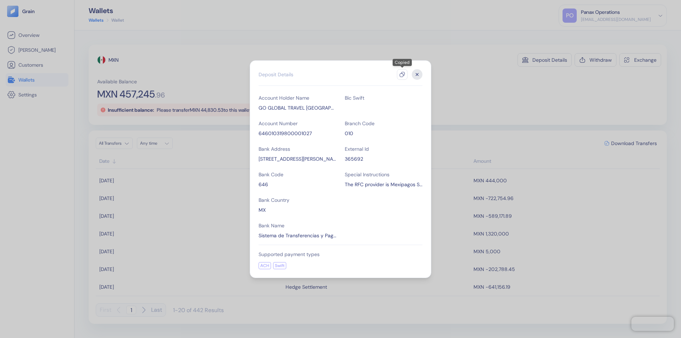 This screenshot has width=681, height=338. What do you see at coordinates (340, 254) in the screenshot?
I see `div: Supported payment types` at bounding box center [340, 254].